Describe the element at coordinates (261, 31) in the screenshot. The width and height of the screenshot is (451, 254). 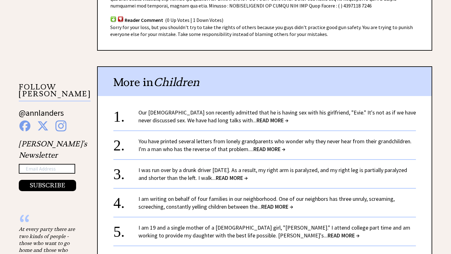
I see `span: Sorry for your loss, but you shouldn't try to take the rights of others because you guys didn't p...` at that location.